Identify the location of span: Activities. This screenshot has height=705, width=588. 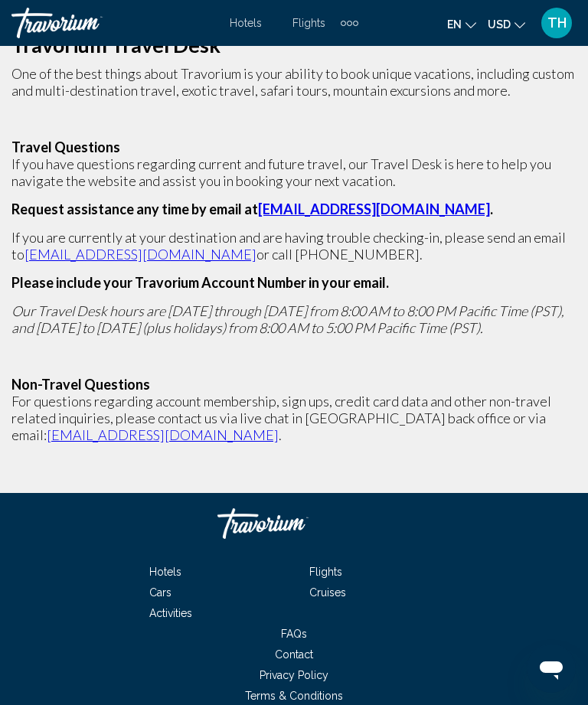
(171, 613).